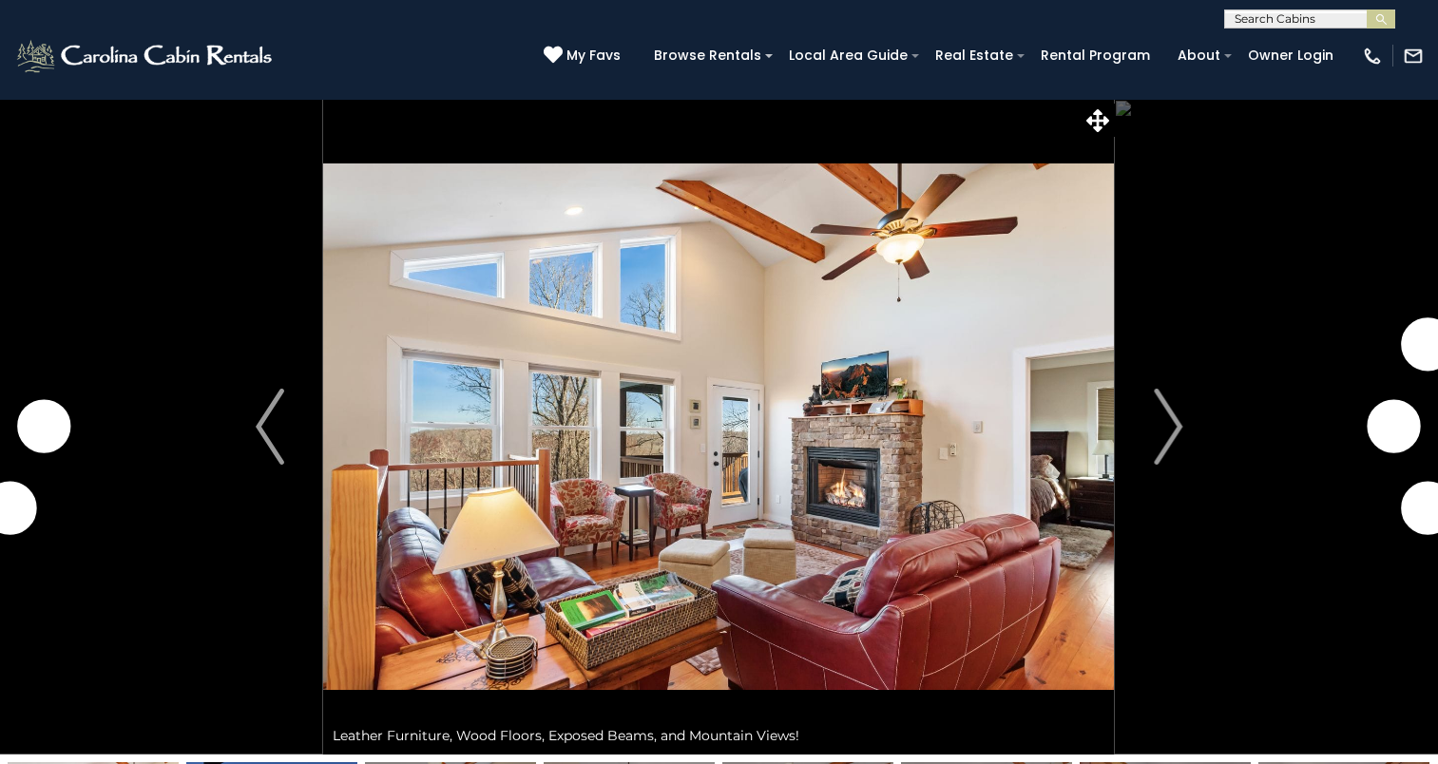  Describe the element at coordinates (848, 55) in the screenshot. I see `a: Local Area Guide` at that location.